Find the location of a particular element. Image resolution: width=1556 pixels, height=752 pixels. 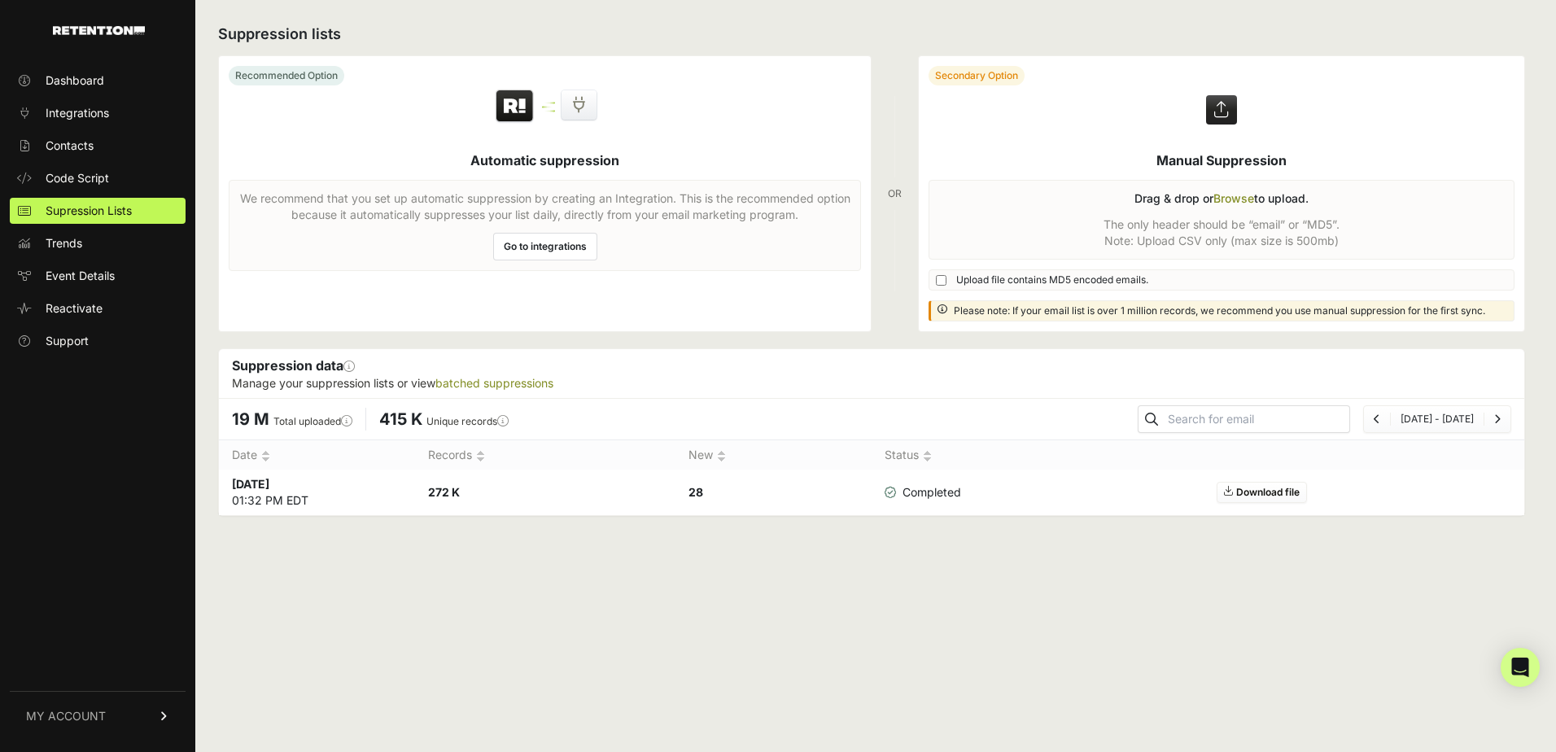

span: Event Details is located at coordinates (80, 276).